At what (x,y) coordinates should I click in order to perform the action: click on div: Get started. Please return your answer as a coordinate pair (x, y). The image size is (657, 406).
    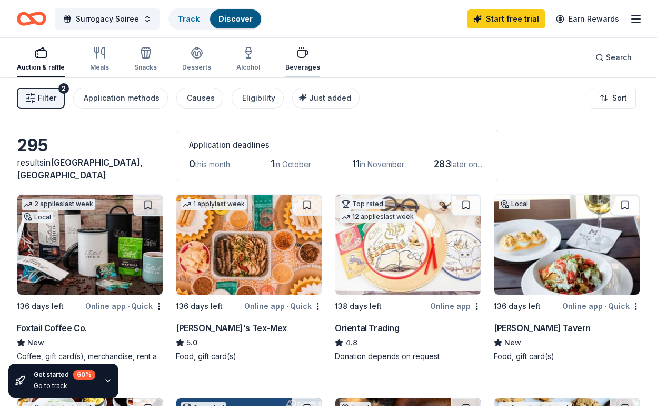
    Looking at the image, I should click on (64, 374).